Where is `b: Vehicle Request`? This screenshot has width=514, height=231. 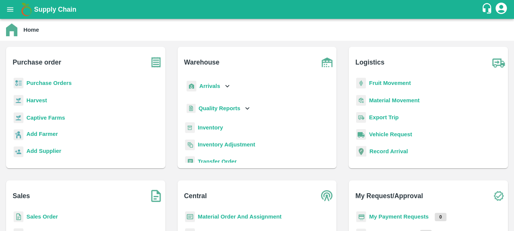 b: Vehicle Request is located at coordinates (391, 135).